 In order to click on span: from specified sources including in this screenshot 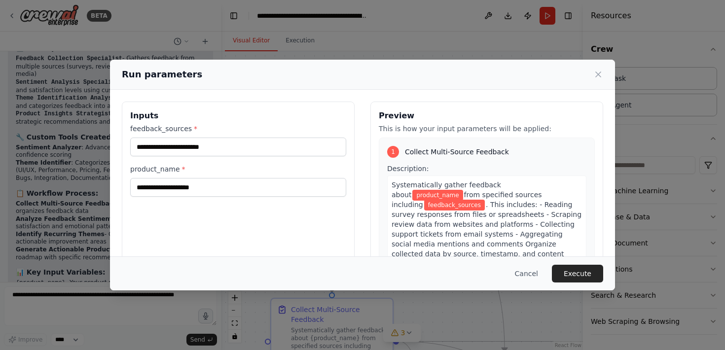, I will do `click(467, 200)`.